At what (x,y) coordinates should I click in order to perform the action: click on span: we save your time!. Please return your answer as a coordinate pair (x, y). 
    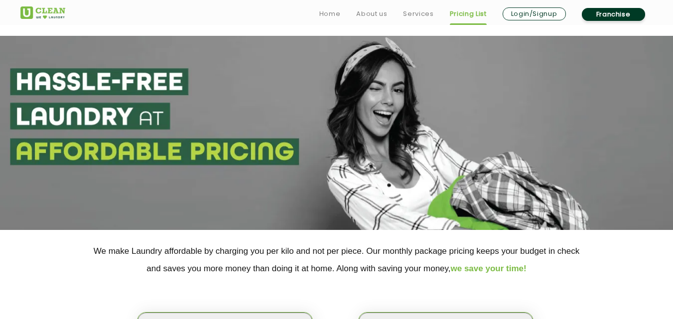
    Looking at the image, I should click on (489, 269).